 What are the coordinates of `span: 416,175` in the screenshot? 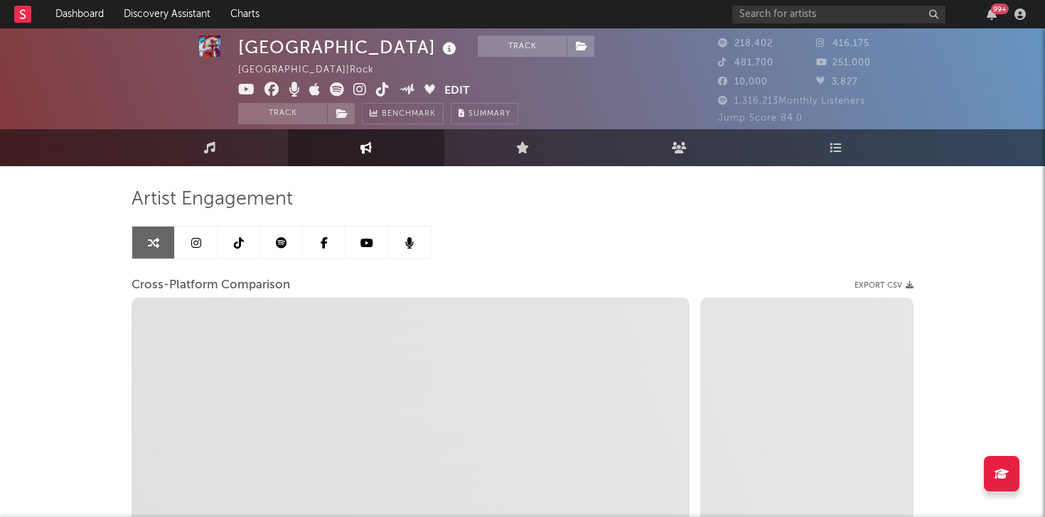 It's located at (842, 43).